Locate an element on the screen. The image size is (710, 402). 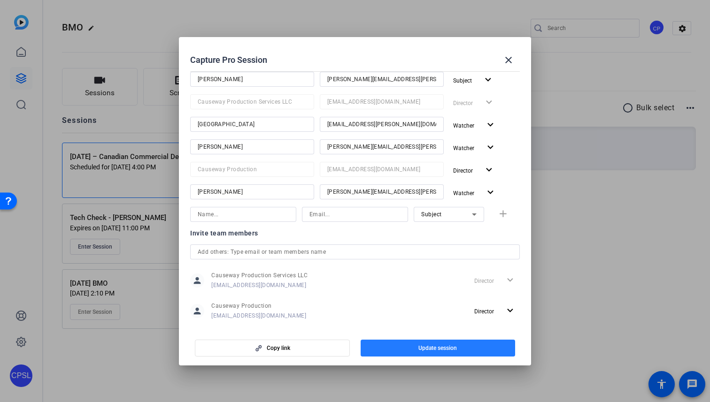
button: Subject is located at coordinates (473, 80).